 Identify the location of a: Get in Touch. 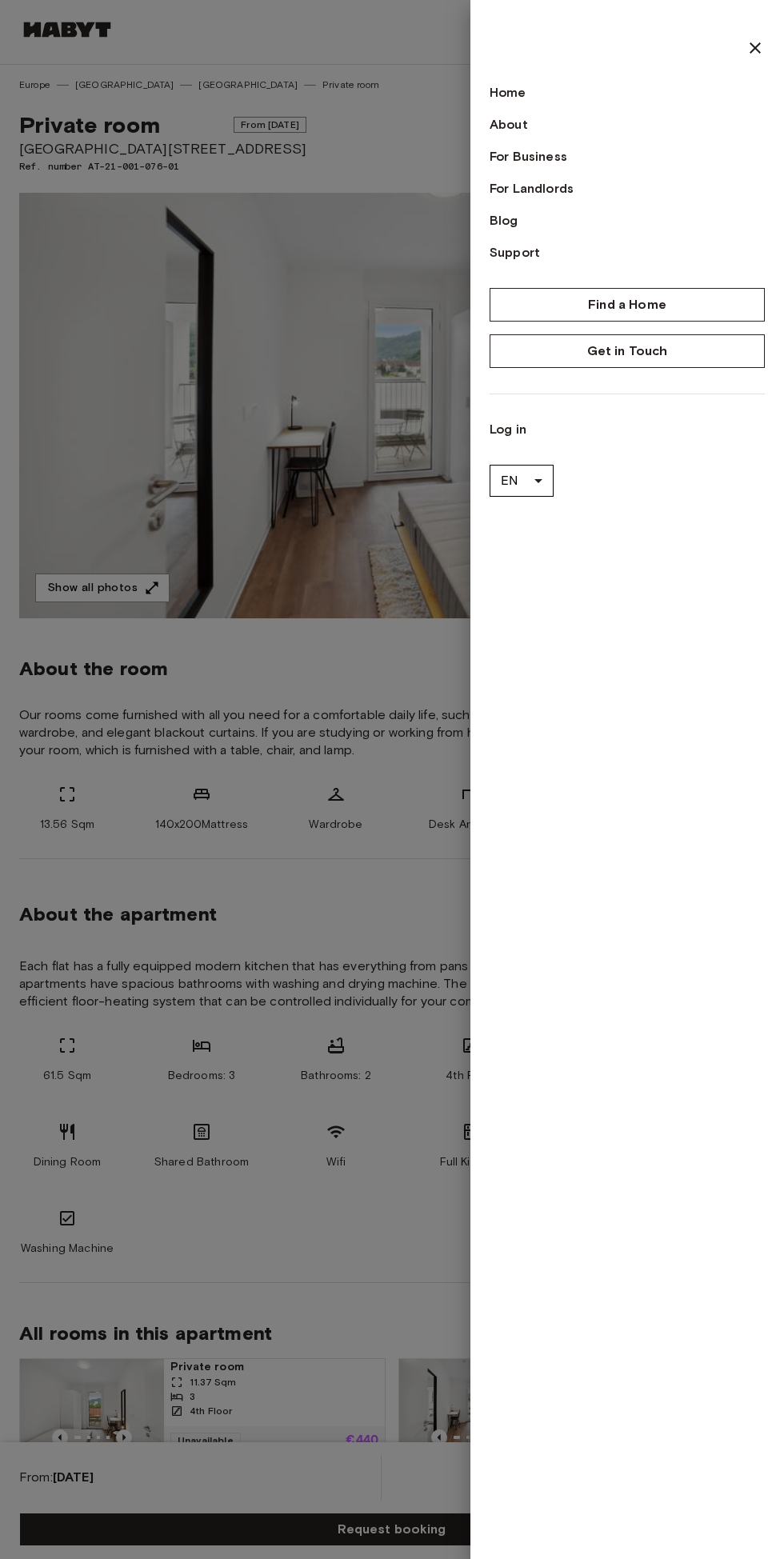
(627, 351).